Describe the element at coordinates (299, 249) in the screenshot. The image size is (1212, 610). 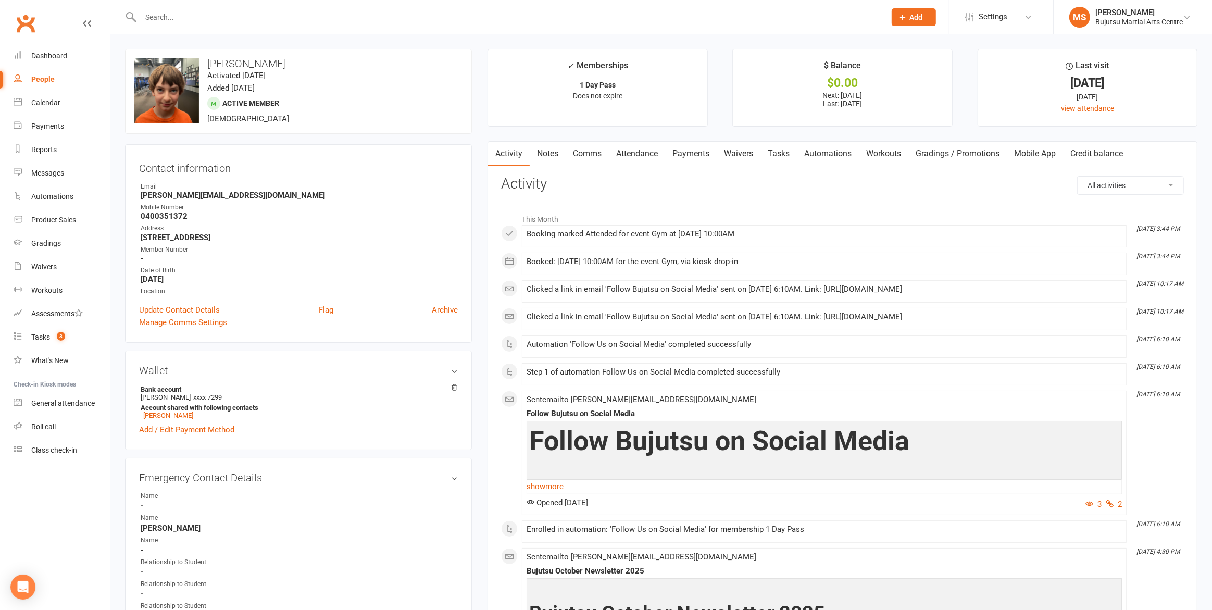
I see `div: Member Number` at that location.